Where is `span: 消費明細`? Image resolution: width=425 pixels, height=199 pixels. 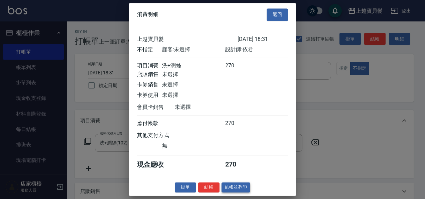 span: 消費明細 is located at coordinates (148, 15).